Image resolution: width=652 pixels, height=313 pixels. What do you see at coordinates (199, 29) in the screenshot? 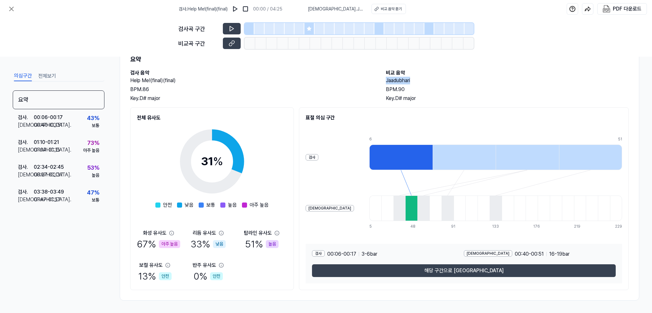
I see `div: 검사곡 구간` at bounding box center [199, 29].